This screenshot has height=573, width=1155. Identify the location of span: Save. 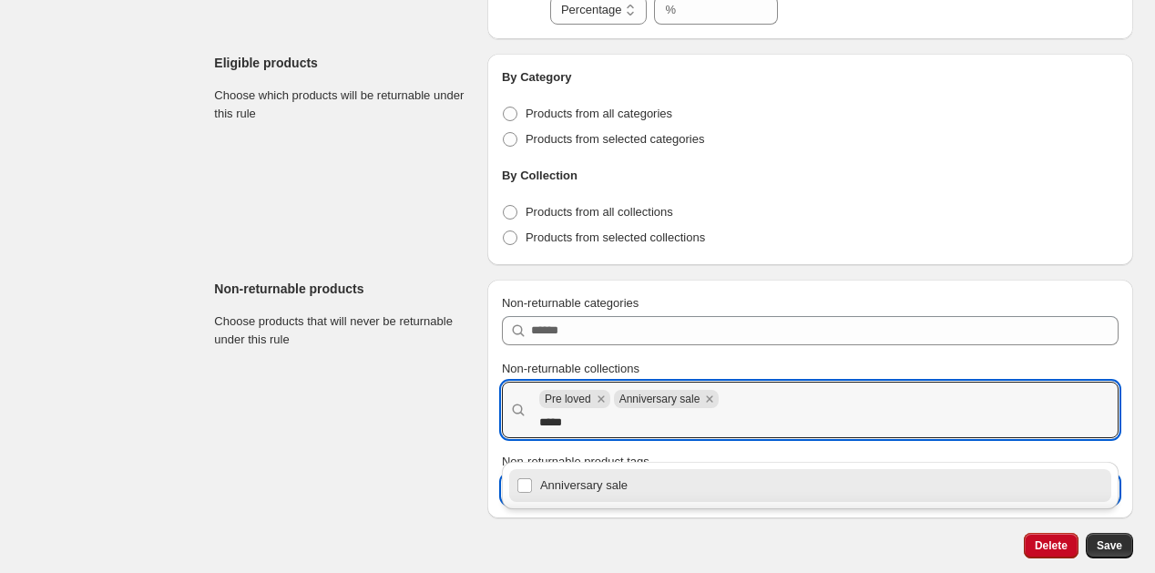
(1110, 546).